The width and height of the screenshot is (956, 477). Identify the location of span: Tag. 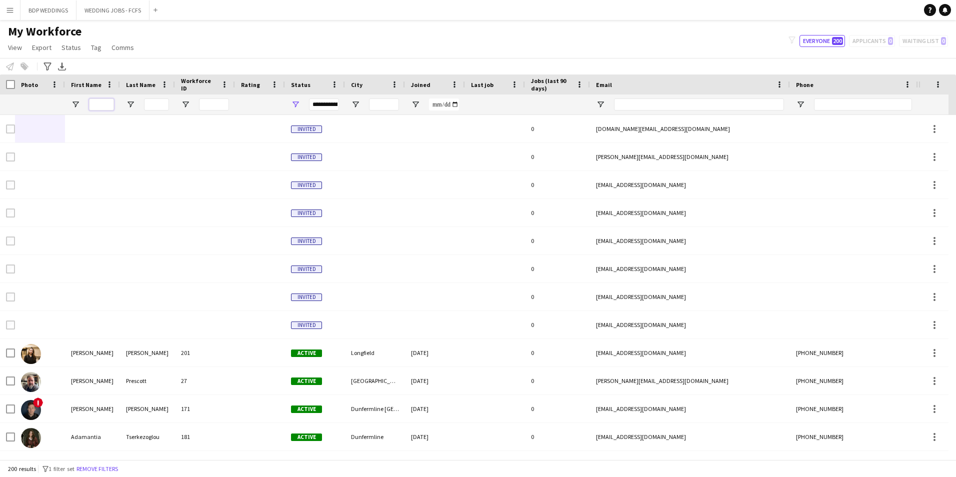
(96, 48).